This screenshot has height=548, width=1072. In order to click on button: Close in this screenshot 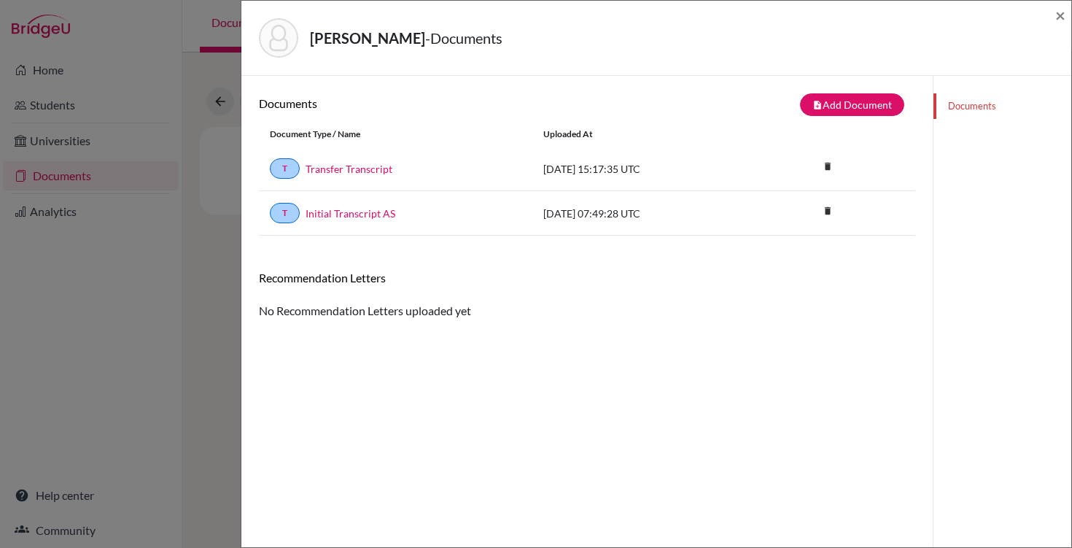, I will do `click(1061, 15)`.